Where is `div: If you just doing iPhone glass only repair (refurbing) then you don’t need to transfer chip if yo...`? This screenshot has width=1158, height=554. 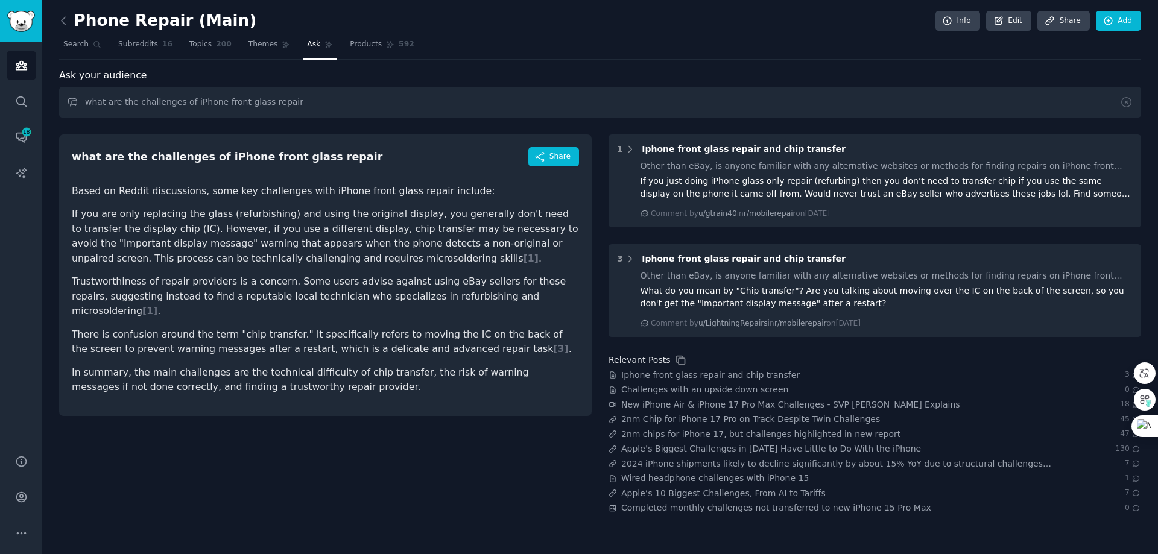
div: If you just doing iPhone glass only repair (refurbing) then you don’t need to transfer chip if yo... is located at coordinates (886, 188).